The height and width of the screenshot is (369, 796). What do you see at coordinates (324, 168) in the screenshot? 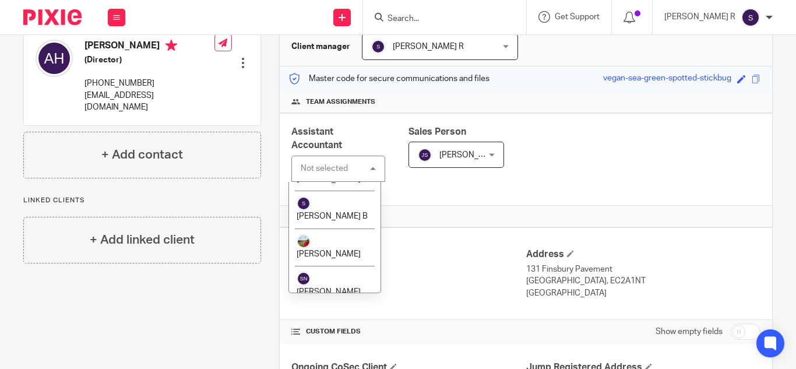
I see `div: Not selected` at bounding box center [324, 168].